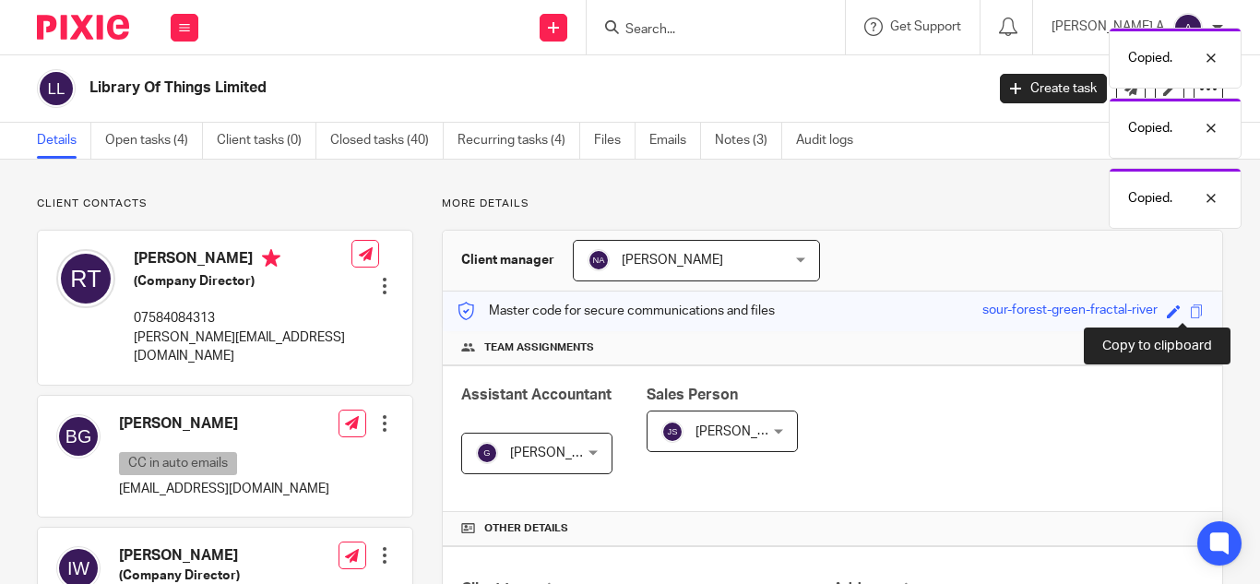 Image resolution: width=1260 pixels, height=584 pixels. What do you see at coordinates (83, 27) in the screenshot?
I see `img: Pixie` at bounding box center [83, 27].